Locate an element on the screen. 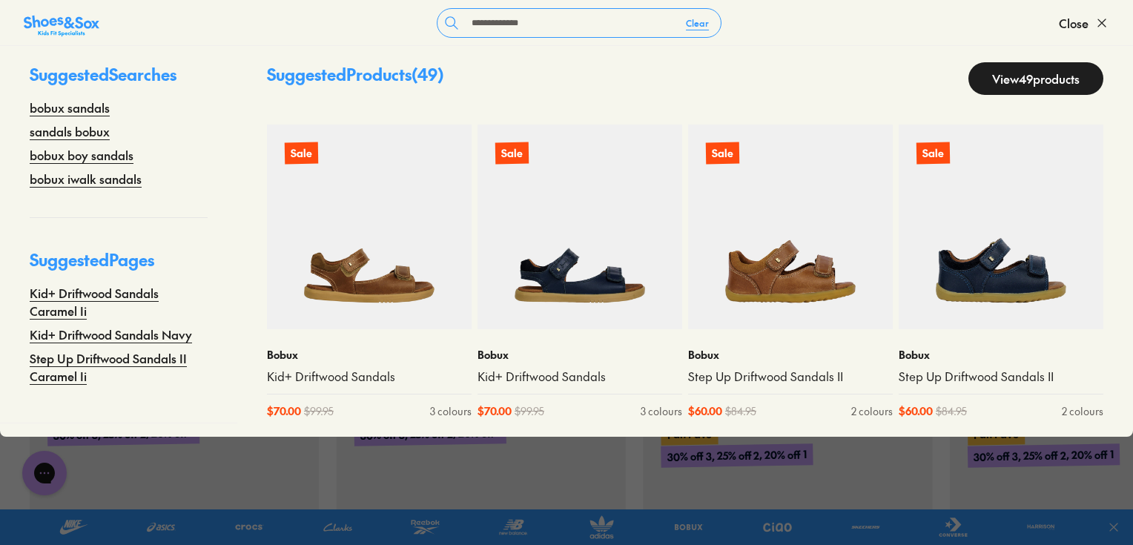  p: Suggested Pages is located at coordinates (119, 265).